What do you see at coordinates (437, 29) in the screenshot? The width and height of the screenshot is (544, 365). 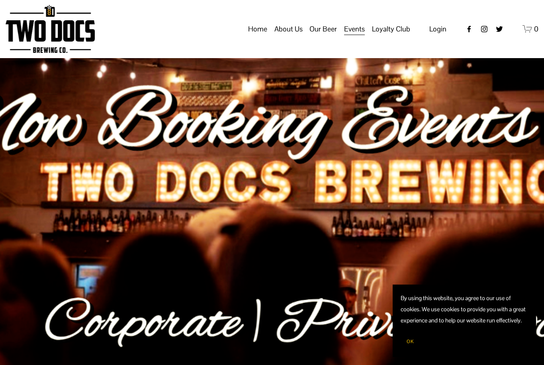 I see `span: Login` at bounding box center [437, 29].